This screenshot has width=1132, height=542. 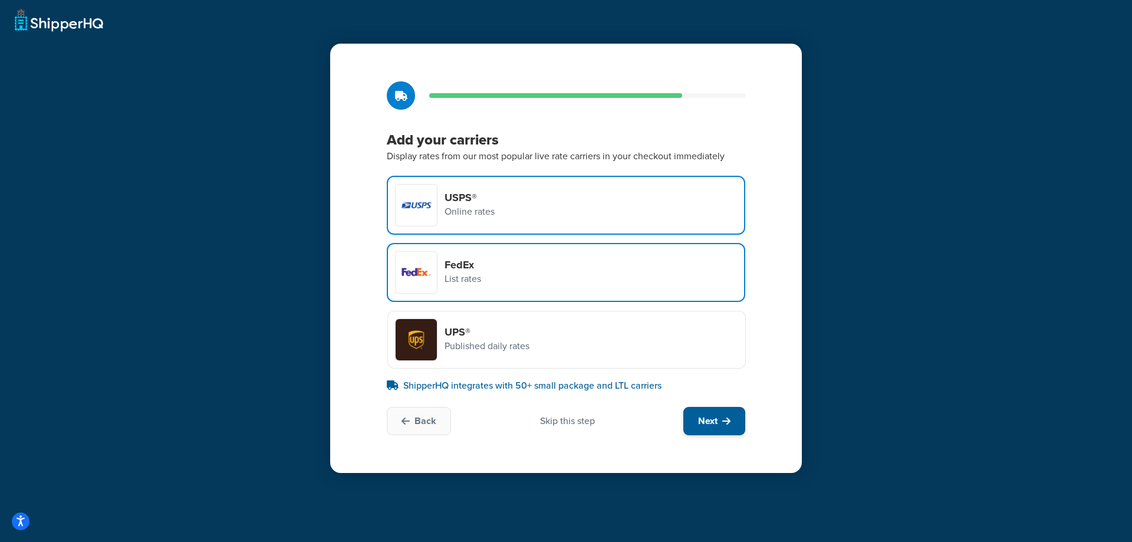 I want to click on span: Next, so click(x=708, y=421).